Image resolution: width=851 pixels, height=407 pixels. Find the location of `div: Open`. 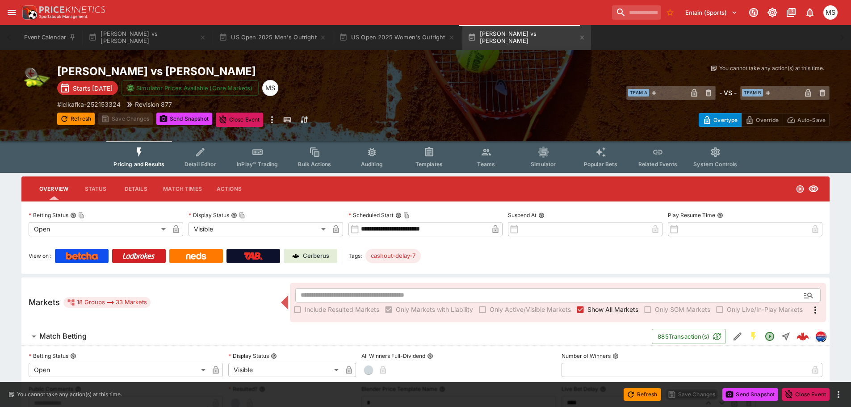

div: Open is located at coordinates (118, 370).